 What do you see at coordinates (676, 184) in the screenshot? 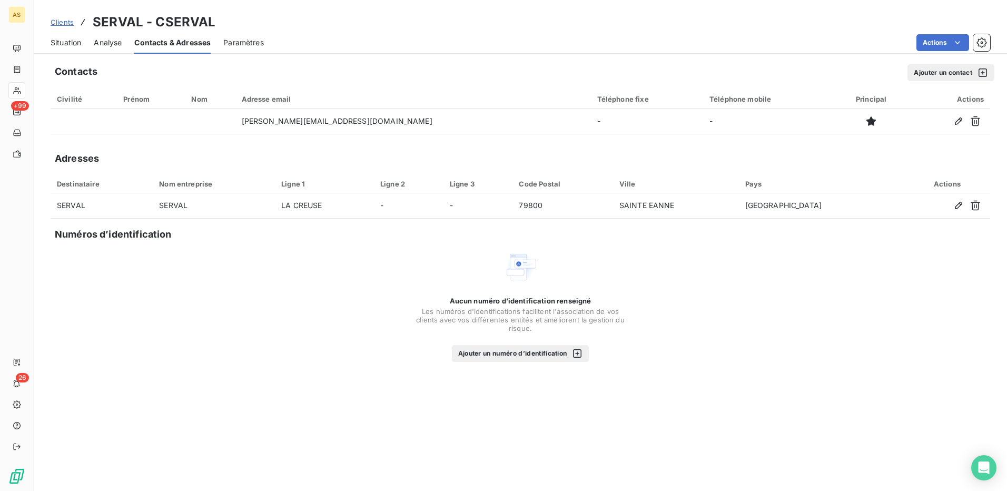
I see `div: Ville` at bounding box center [676, 184].